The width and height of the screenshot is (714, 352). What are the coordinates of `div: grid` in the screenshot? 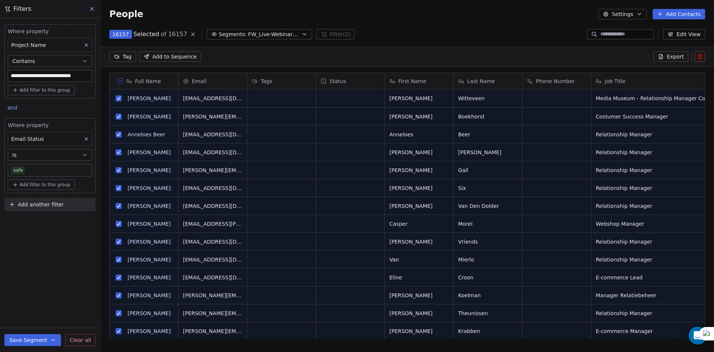 It's located at (144, 214).